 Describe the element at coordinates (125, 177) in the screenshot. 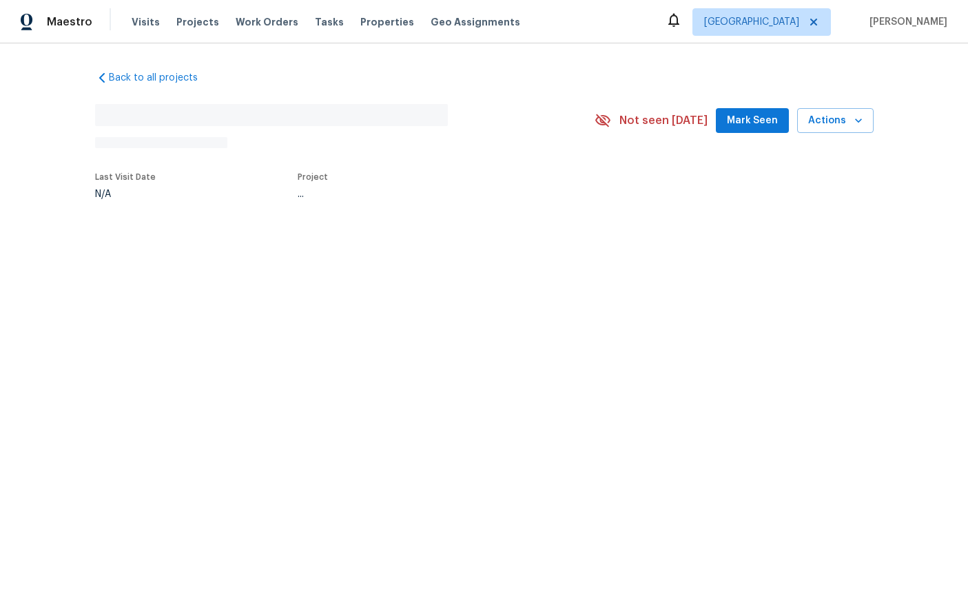

I see `span: Last Visit Date` at that location.